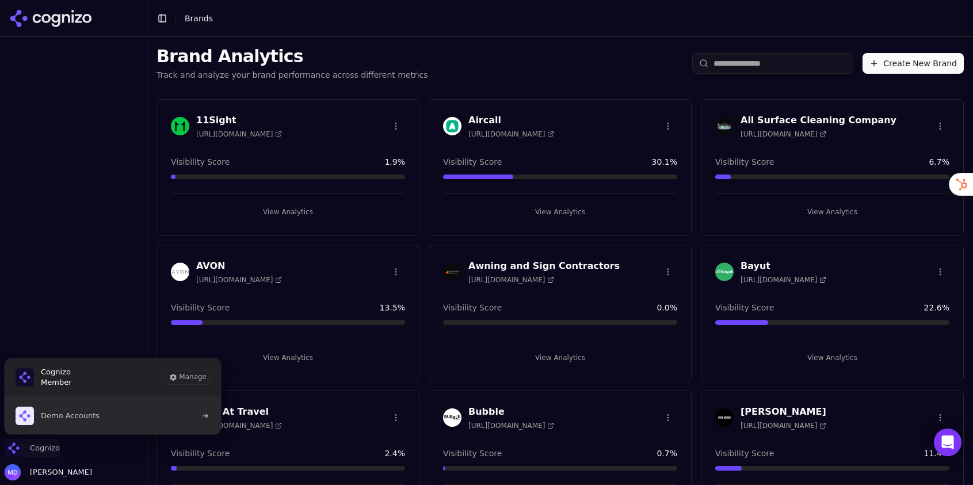 This screenshot has width=973, height=485. What do you see at coordinates (188, 377) in the screenshot?
I see `button: Manage` at bounding box center [188, 377].